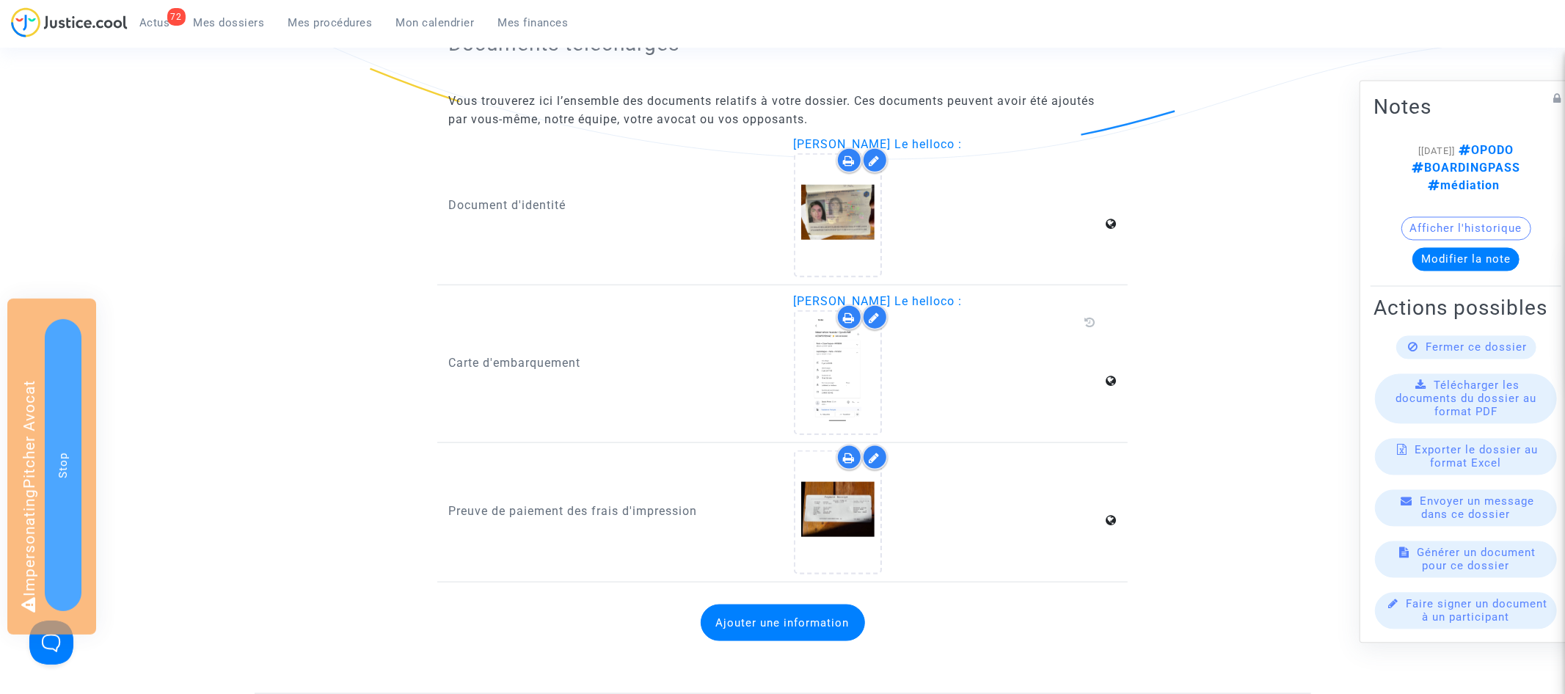 This screenshot has width=1565, height=694. Describe the element at coordinates (69, 22) in the screenshot. I see `img: jc-logo.svg` at that location.